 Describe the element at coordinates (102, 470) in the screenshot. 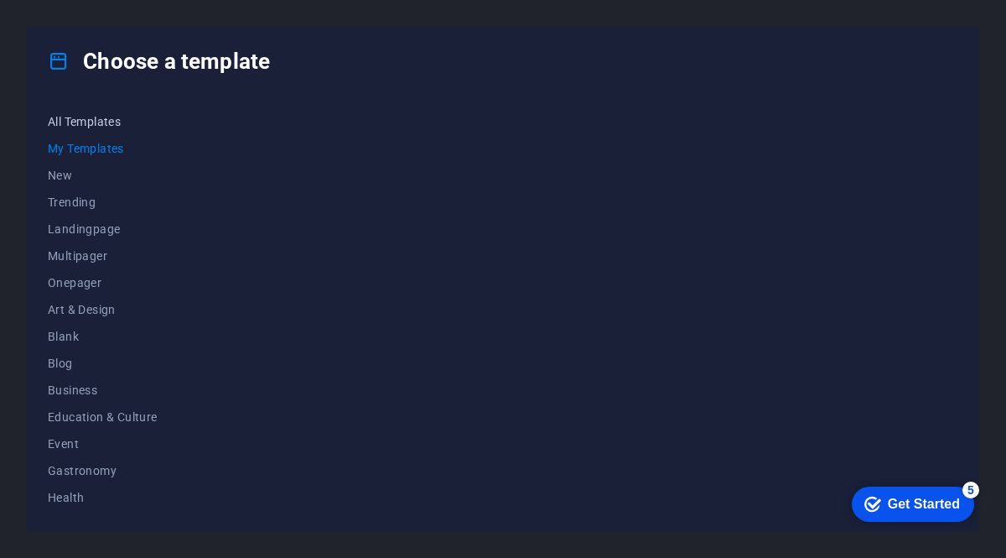

I see `button: Gastronomy` at that location.